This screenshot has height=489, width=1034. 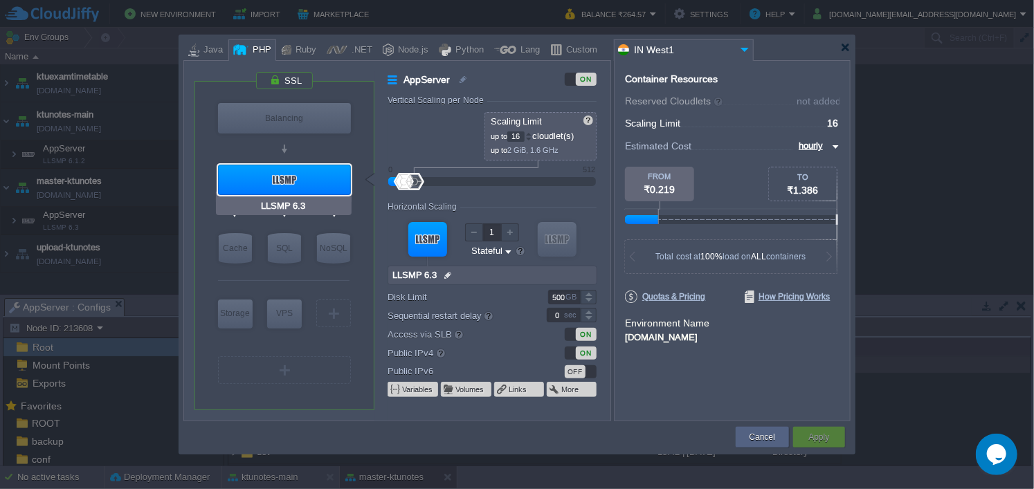 What do you see at coordinates (437, 100) in the screenshot?
I see `div: Vertical Scaling per Node` at bounding box center [437, 100].